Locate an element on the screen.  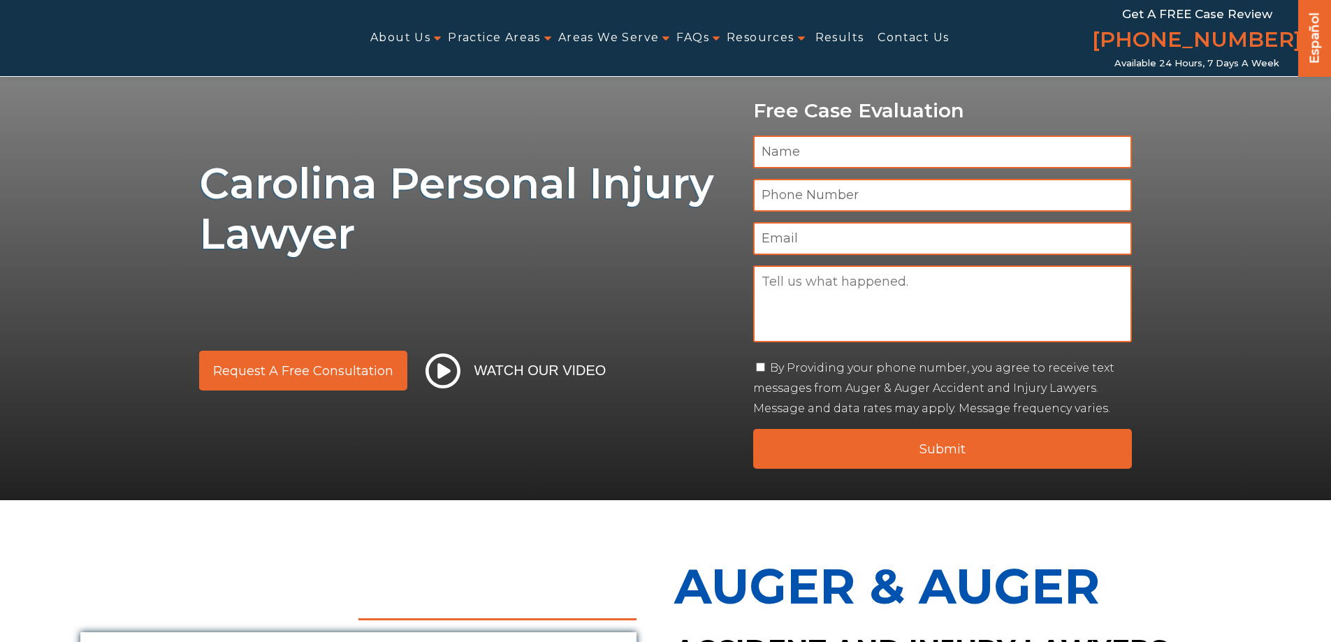
input: Submit is located at coordinates (943, 449).